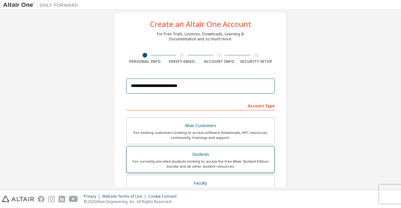 The width and height of the screenshot is (401, 208). What do you see at coordinates (200, 155) in the screenshot?
I see `div: Students` at bounding box center [200, 155].